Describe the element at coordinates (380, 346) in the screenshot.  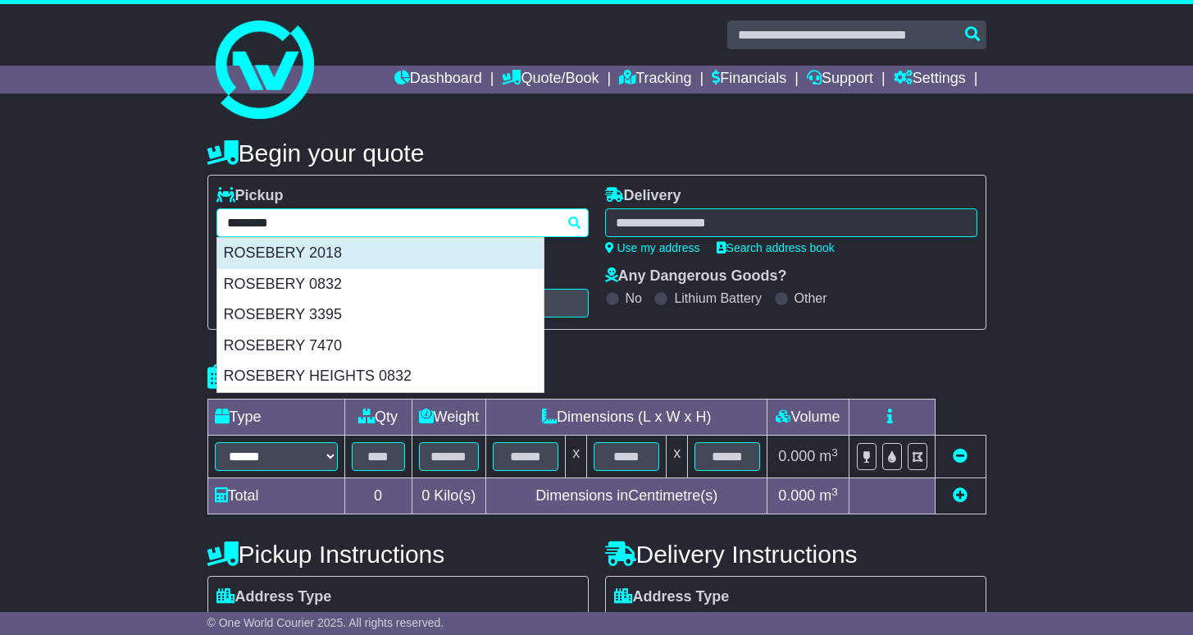
I see `div: ROSEBERY 7470` at that location.